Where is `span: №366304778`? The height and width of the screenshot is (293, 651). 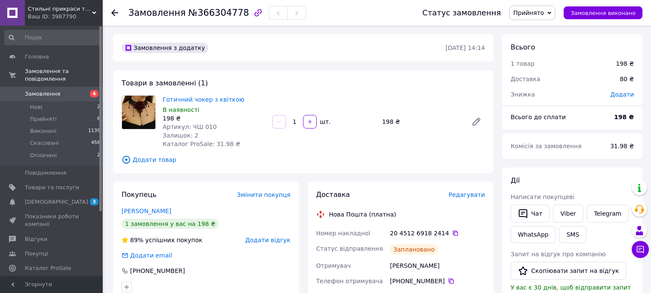
span: №366304778 is located at coordinates (219, 13).